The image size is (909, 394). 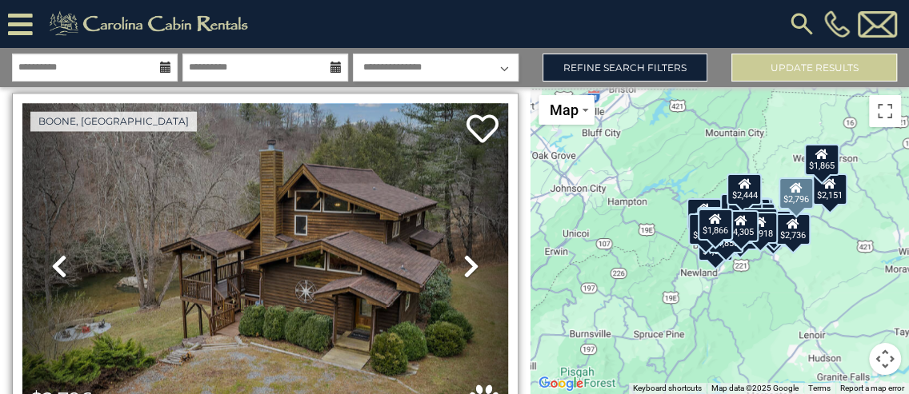 I want to click on a: Terms (opens in new tab), so click(x=819, y=388).